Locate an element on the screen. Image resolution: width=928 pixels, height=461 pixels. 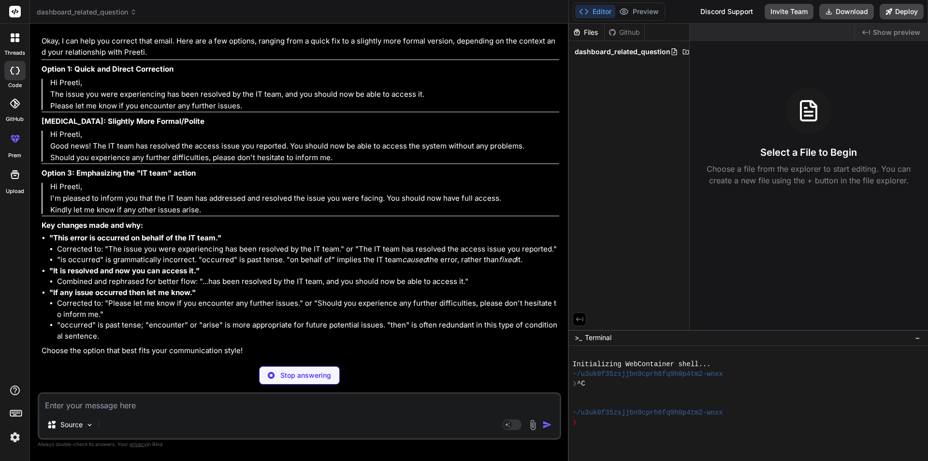
em: fixed is located at coordinates (508, 259).